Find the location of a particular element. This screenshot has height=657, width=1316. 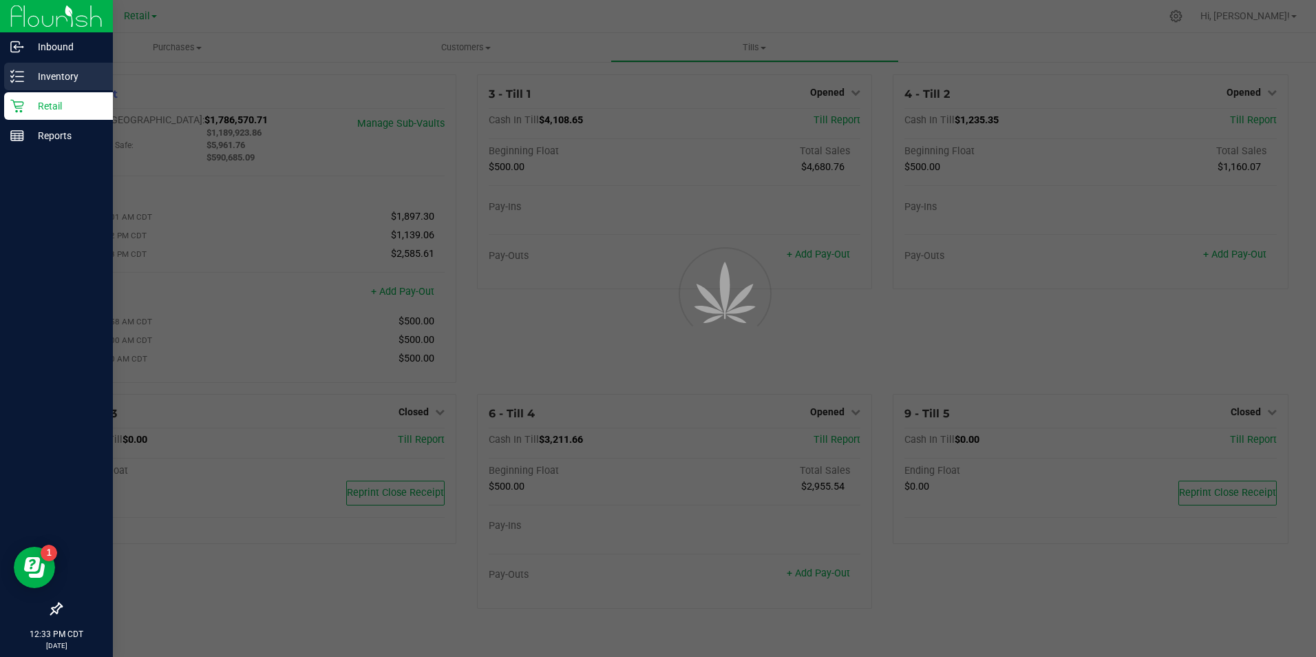

p: Inventory is located at coordinates (65, 76).